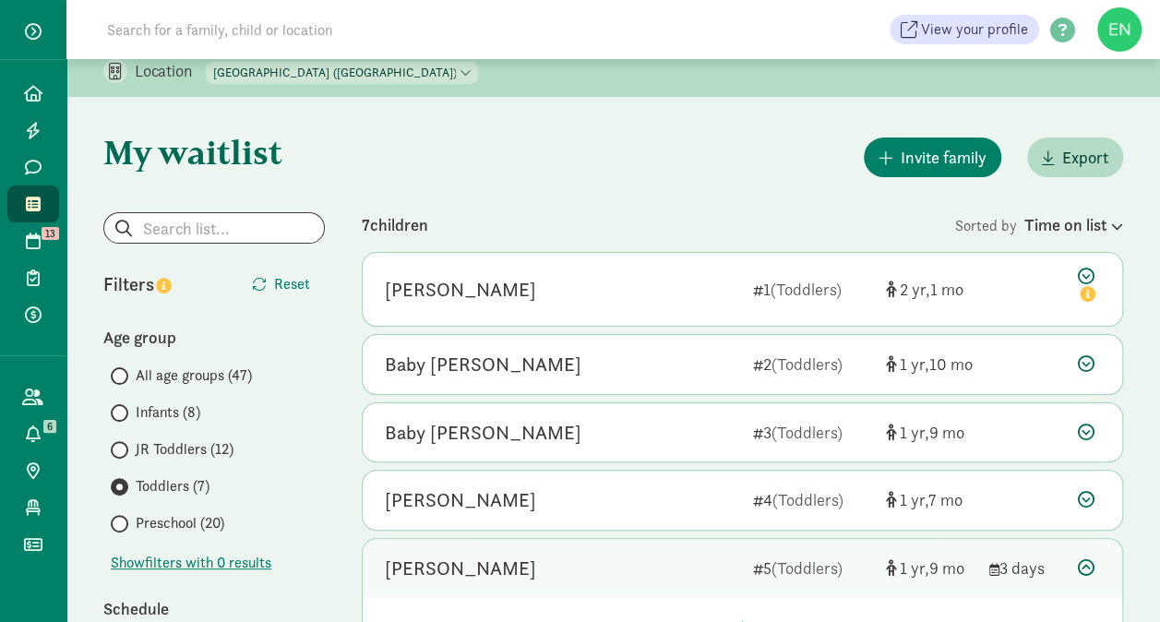  What do you see at coordinates (1114, 578) in the screenshot?
I see `div: Chat Widget` at bounding box center [1114, 578].